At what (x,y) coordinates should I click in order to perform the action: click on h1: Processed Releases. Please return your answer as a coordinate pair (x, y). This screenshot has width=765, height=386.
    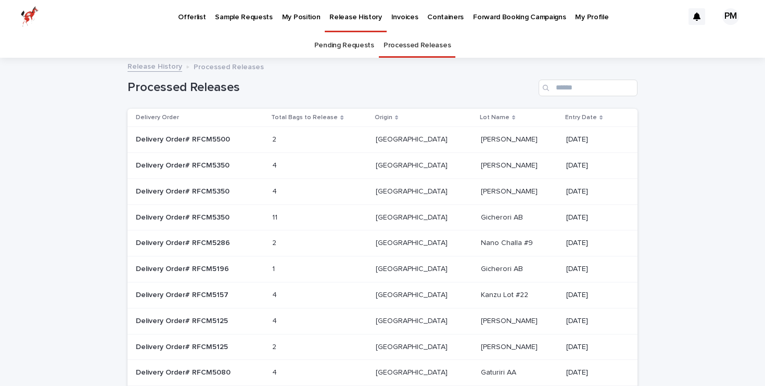
    Looking at the image, I should click on (331, 87).